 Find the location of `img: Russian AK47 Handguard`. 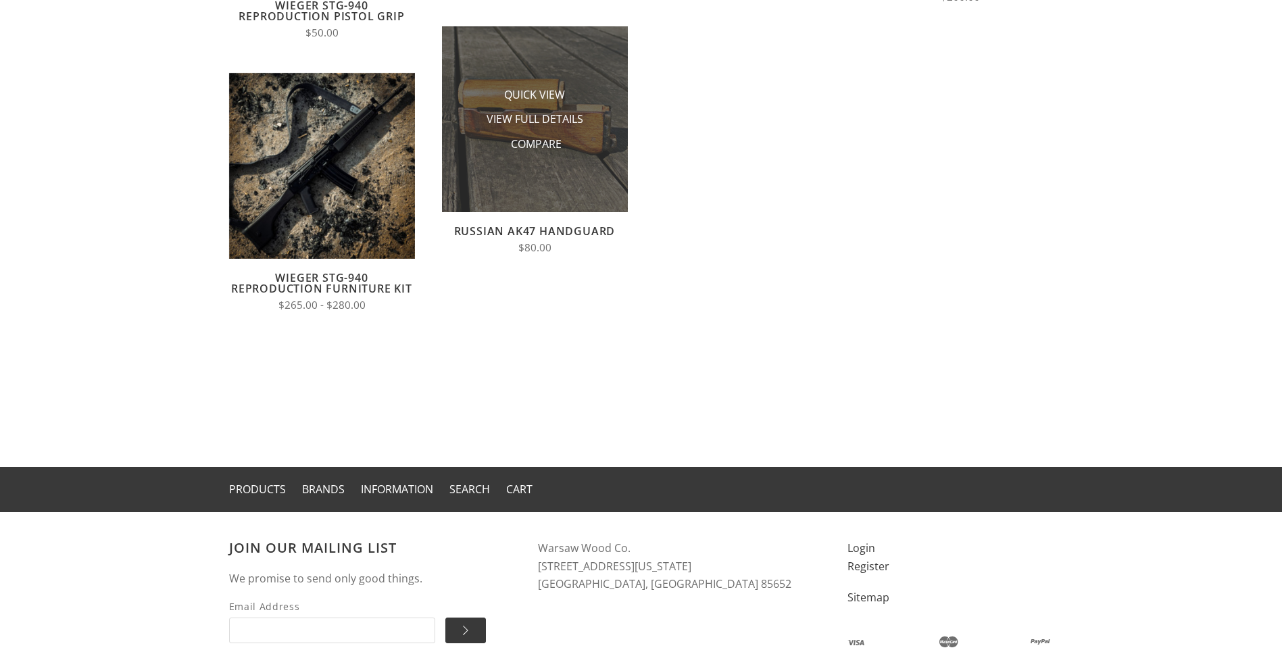

img: Russian AK47 Handguard is located at coordinates (534, 119).